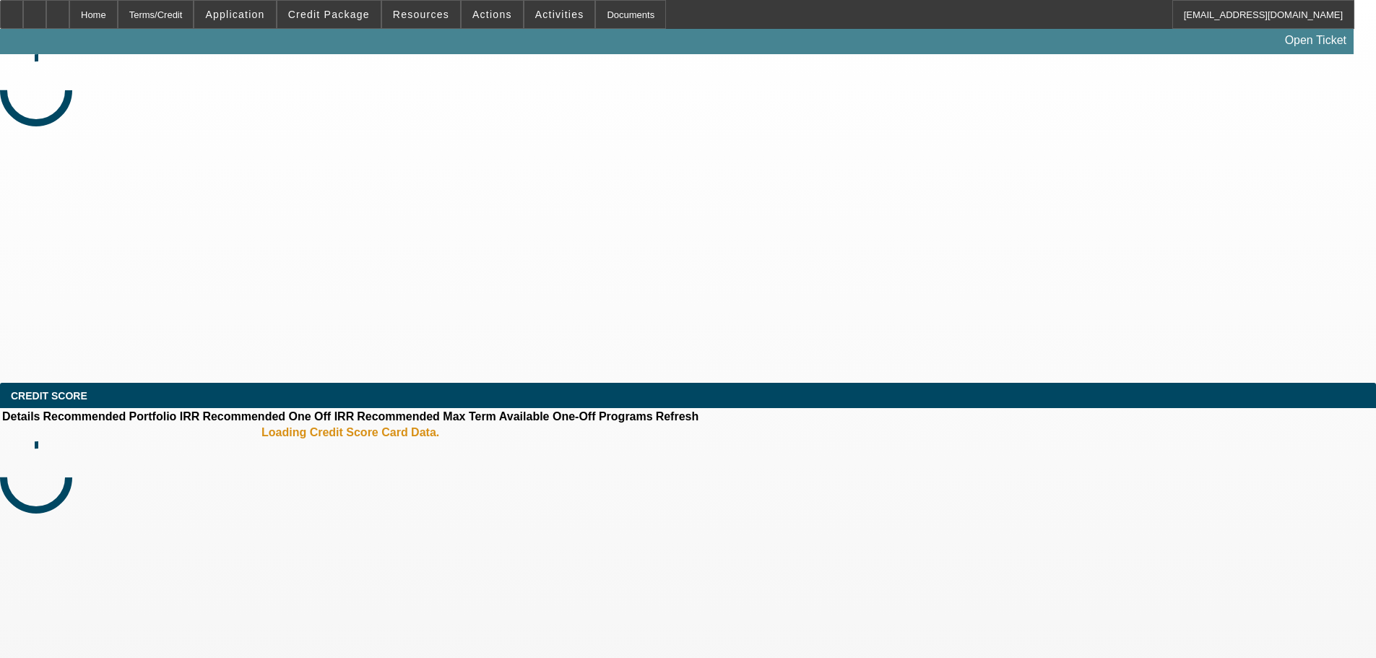 The height and width of the screenshot is (658, 1376). I want to click on b: Loading Credit Score Card Data., so click(350, 433).